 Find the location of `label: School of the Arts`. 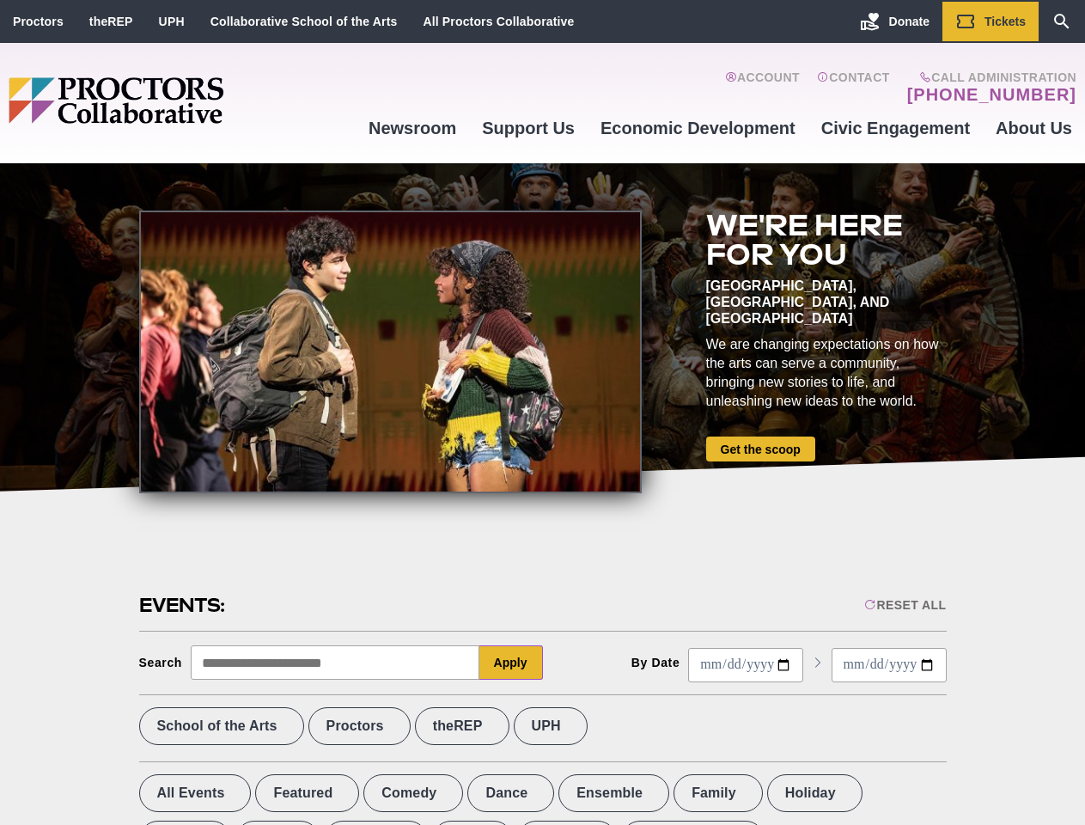

label: School of the Arts is located at coordinates (222, 726).